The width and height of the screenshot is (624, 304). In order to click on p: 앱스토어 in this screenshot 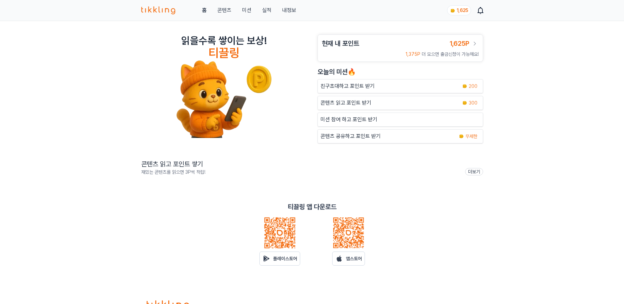, I will do `click(354, 258)`.